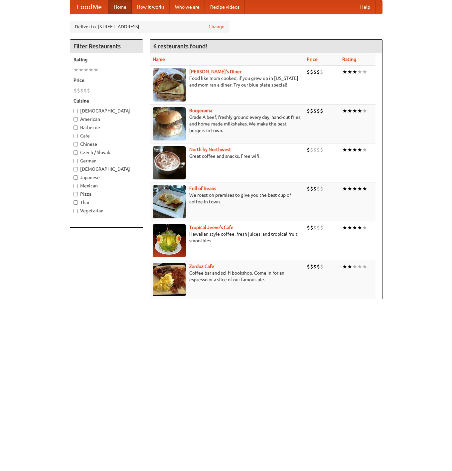 This screenshot has width=452, height=471. Describe the element at coordinates (203, 188) in the screenshot. I see `b: Full of Beans` at that location.